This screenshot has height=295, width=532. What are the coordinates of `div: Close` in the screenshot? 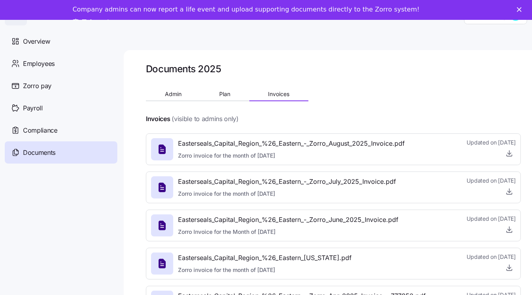 It's located at (521, 10).